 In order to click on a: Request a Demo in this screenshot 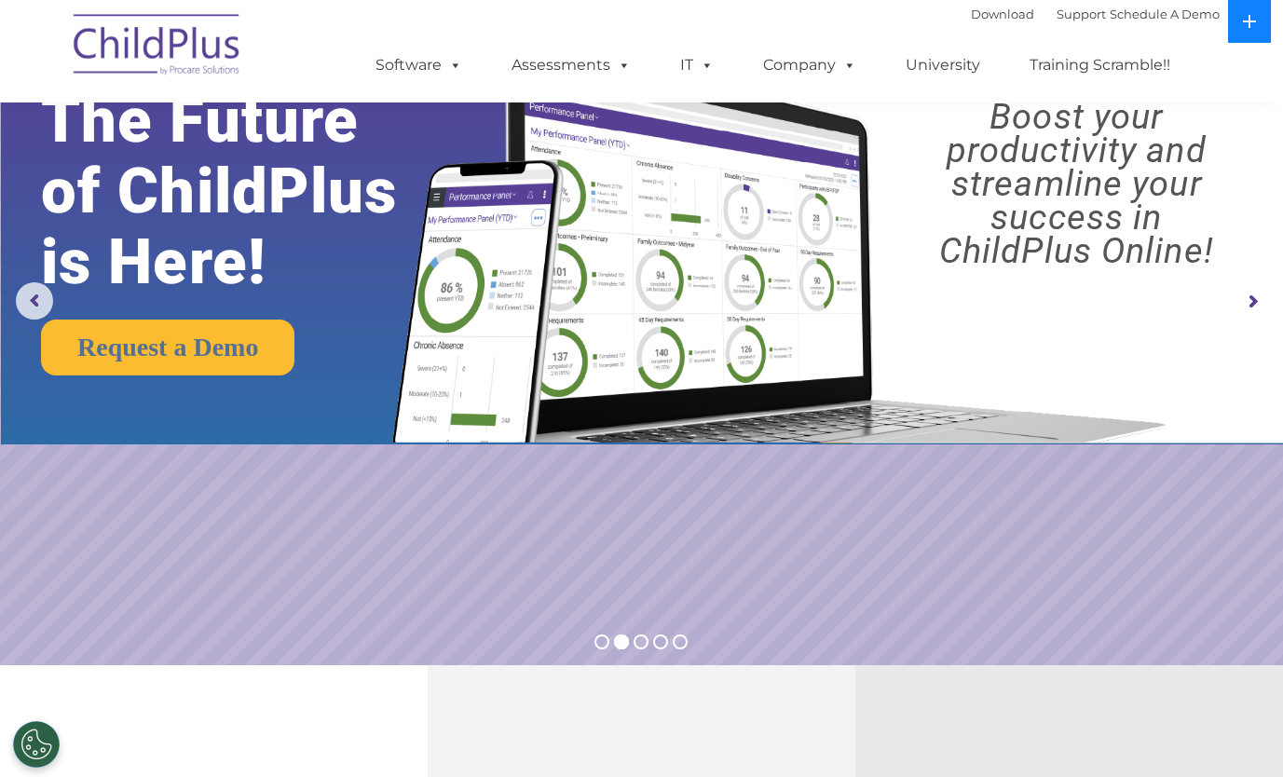, I will do `click(168, 348)`.